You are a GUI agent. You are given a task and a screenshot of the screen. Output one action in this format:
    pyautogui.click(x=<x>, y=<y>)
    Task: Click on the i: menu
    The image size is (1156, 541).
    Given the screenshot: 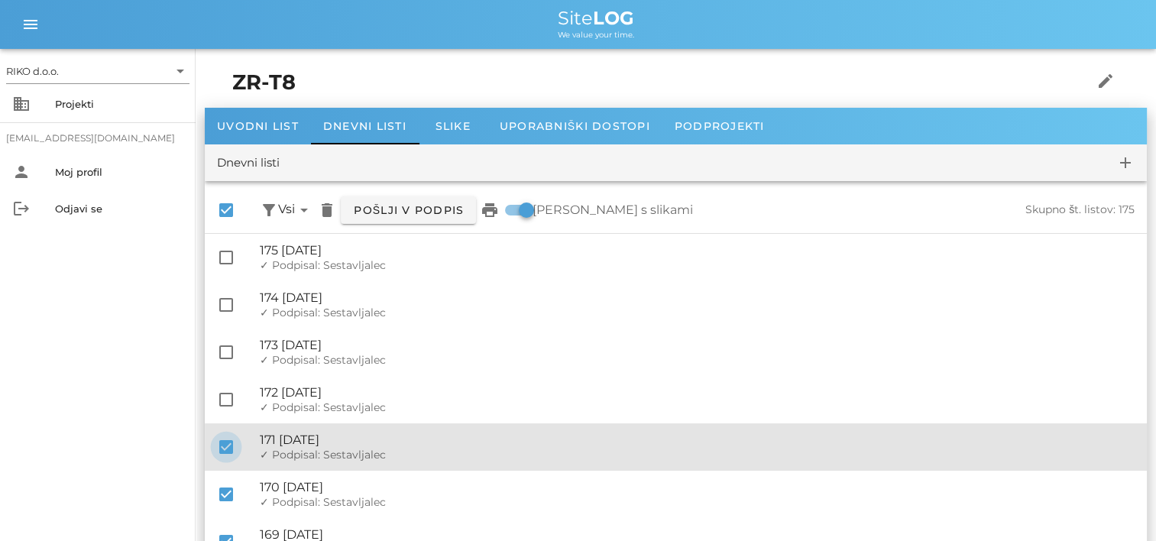 What is the action you would take?
    pyautogui.click(x=31, y=24)
    